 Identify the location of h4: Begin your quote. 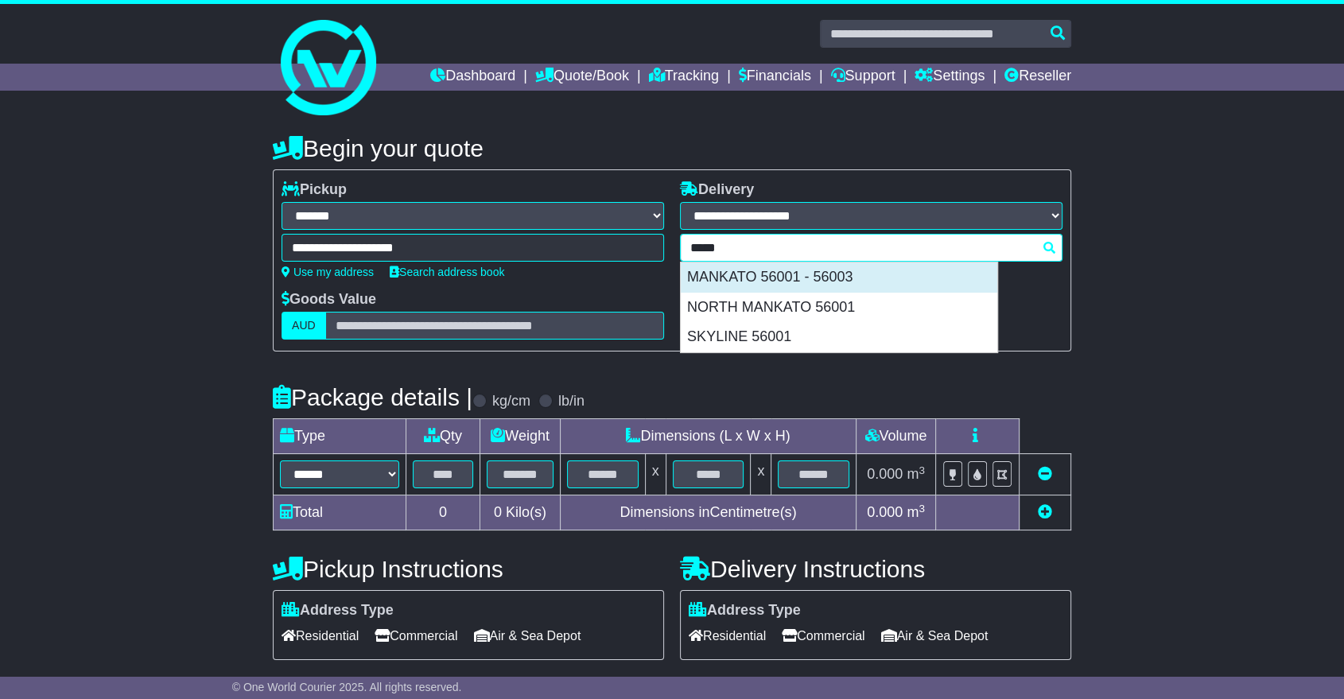
(672, 148).